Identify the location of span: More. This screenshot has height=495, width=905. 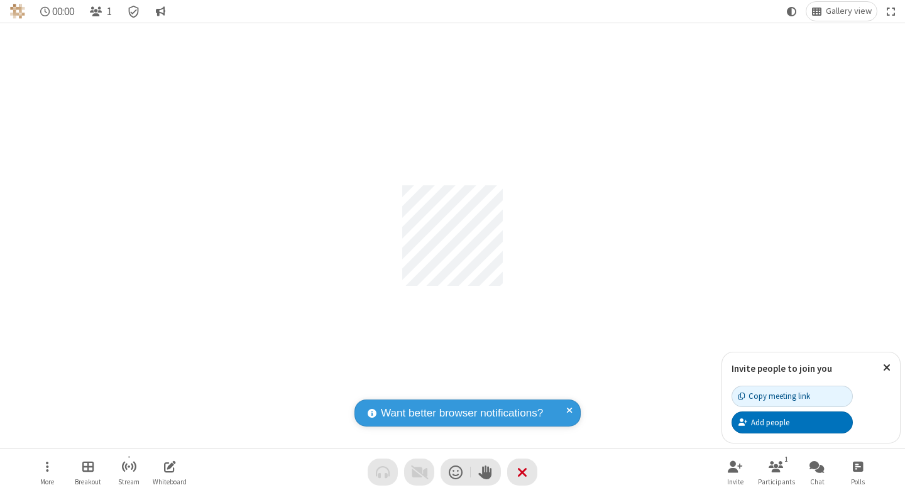
(47, 482).